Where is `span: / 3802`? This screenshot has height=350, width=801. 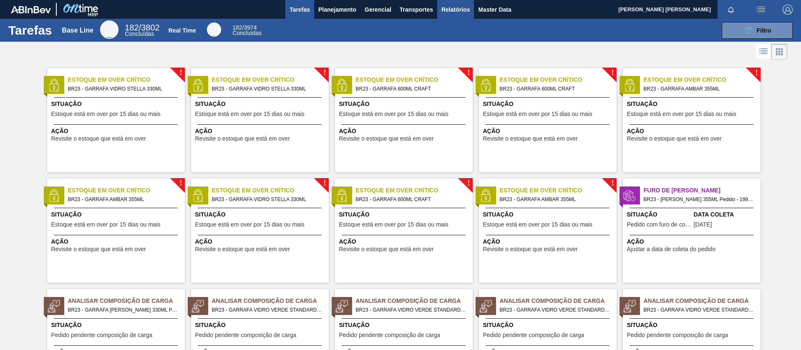 span: / 3802 is located at coordinates (142, 28).